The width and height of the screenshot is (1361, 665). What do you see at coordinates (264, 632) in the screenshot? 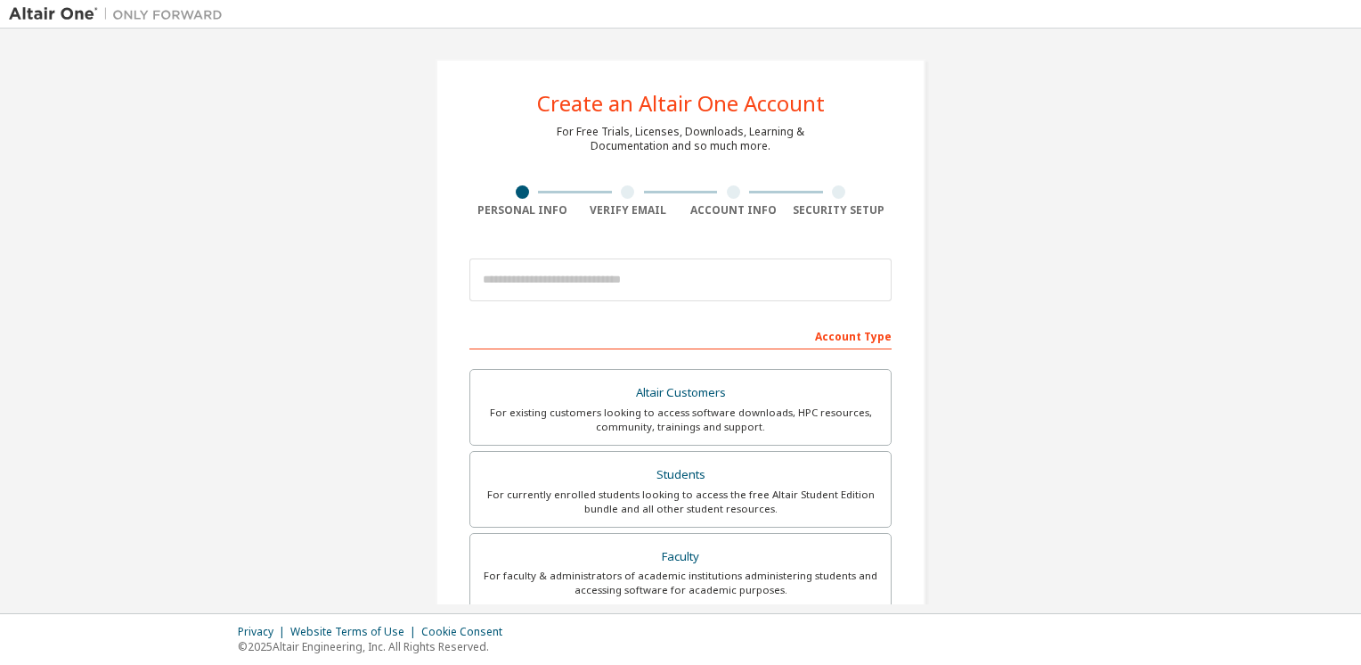
I see `div: Privacy` at bounding box center [264, 632].